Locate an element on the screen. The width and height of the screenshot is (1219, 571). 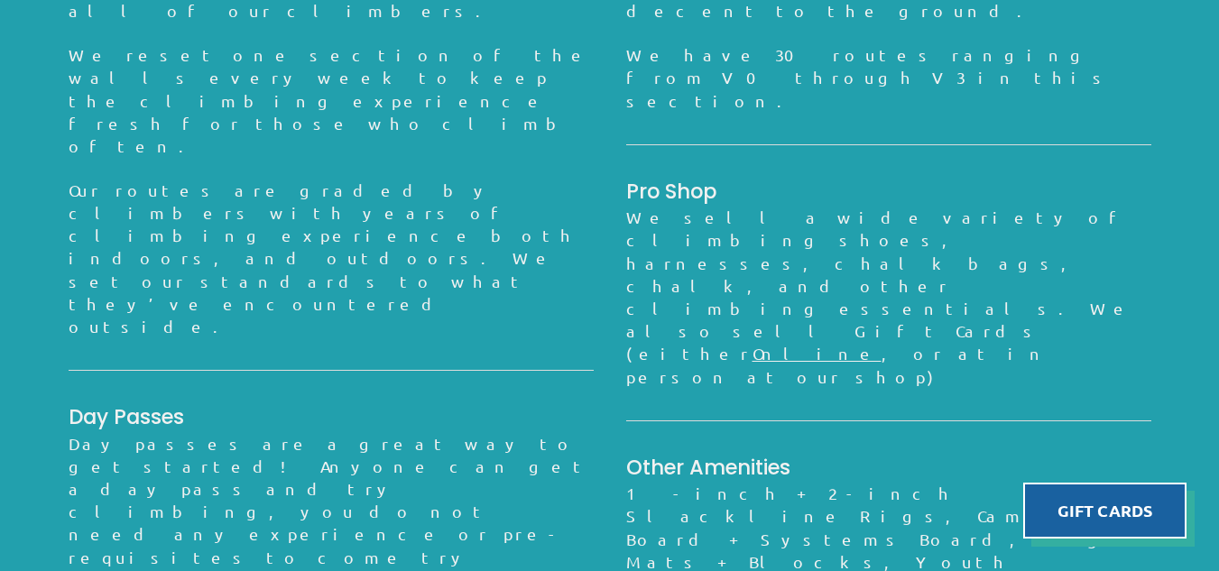
h2: Day Passes is located at coordinates (331, 418).